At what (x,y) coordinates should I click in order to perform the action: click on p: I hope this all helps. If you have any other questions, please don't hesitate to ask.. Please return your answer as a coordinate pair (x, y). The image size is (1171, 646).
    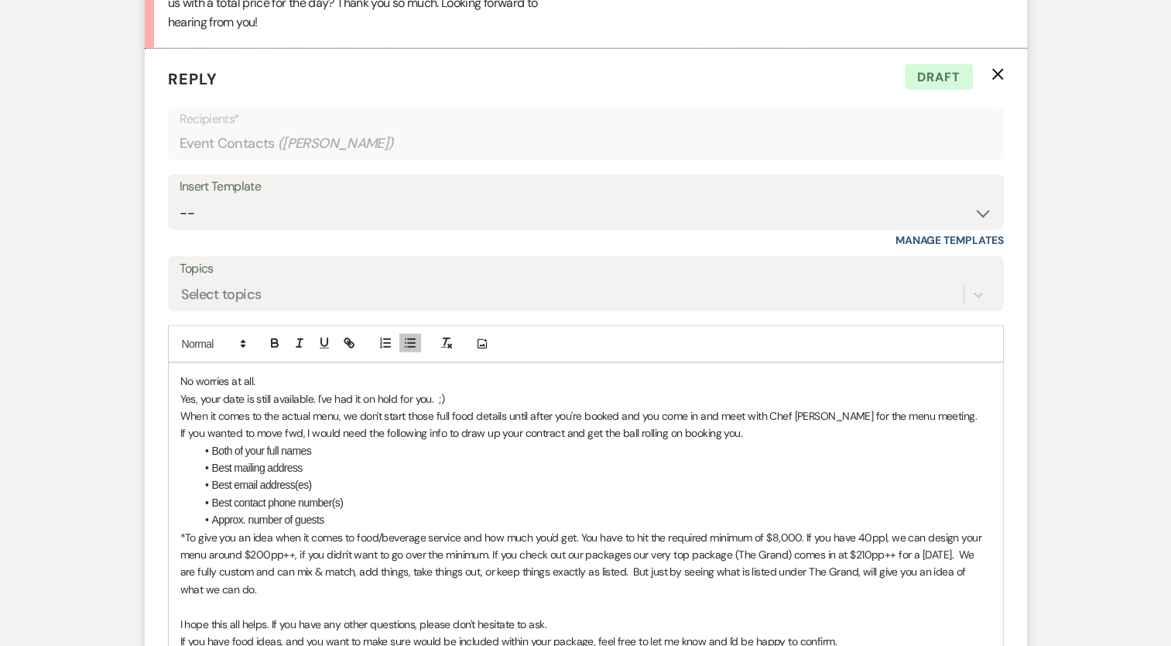
    Looking at the image, I should click on (586, 624).